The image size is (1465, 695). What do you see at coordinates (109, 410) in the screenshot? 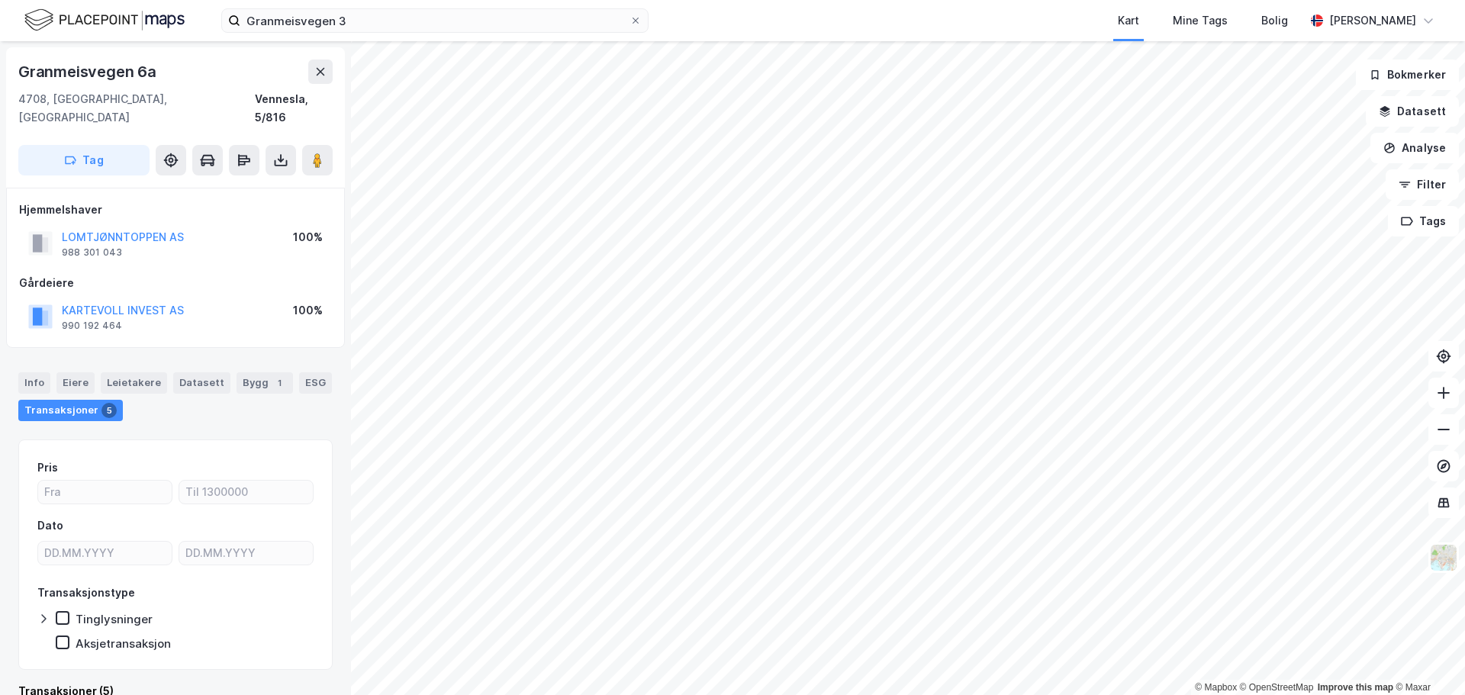
I see `div: 5` at bounding box center [109, 410].